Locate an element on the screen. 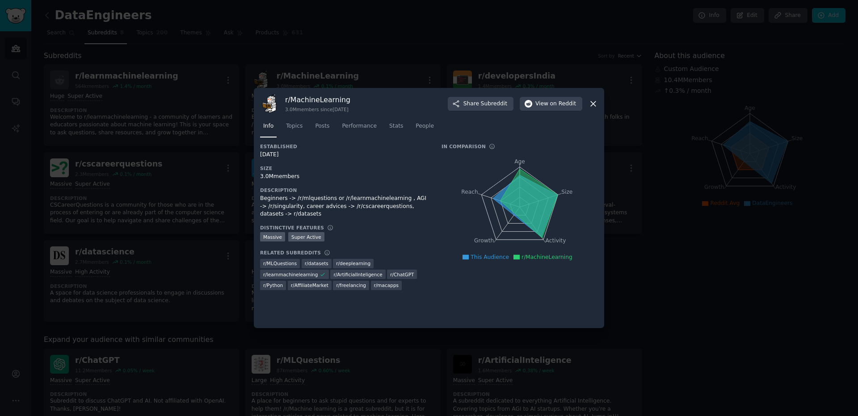  a: Viewon Reddit is located at coordinates (551, 104).